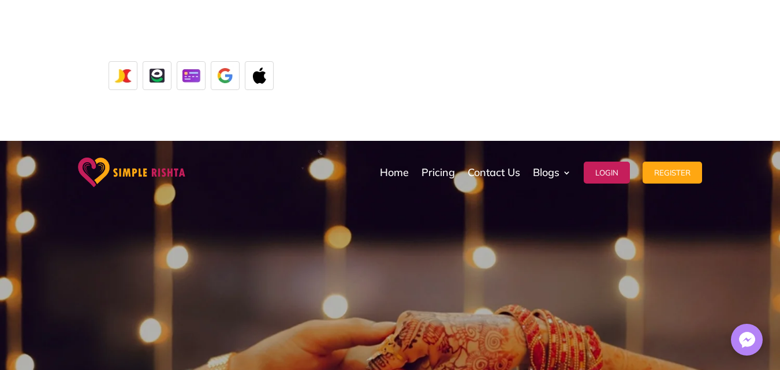  I want to click on a: Login, so click(607, 173).